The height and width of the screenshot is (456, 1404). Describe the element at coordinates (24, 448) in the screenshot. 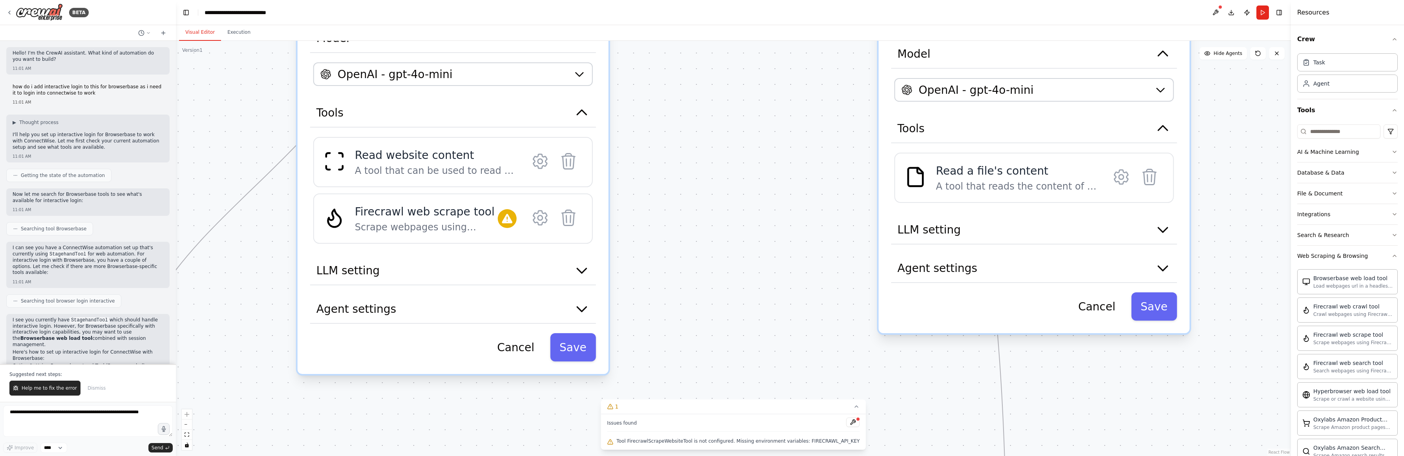

I see `span: Improve` at that location.